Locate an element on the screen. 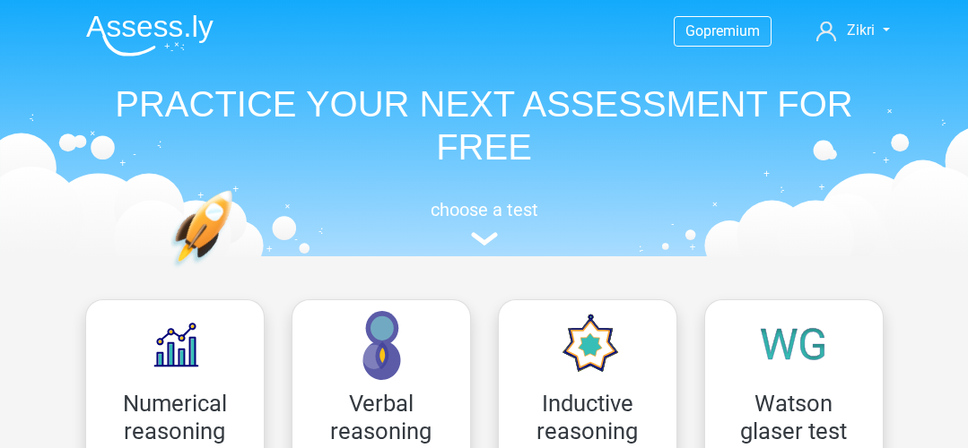  img: assessment is located at coordinates (484, 239).